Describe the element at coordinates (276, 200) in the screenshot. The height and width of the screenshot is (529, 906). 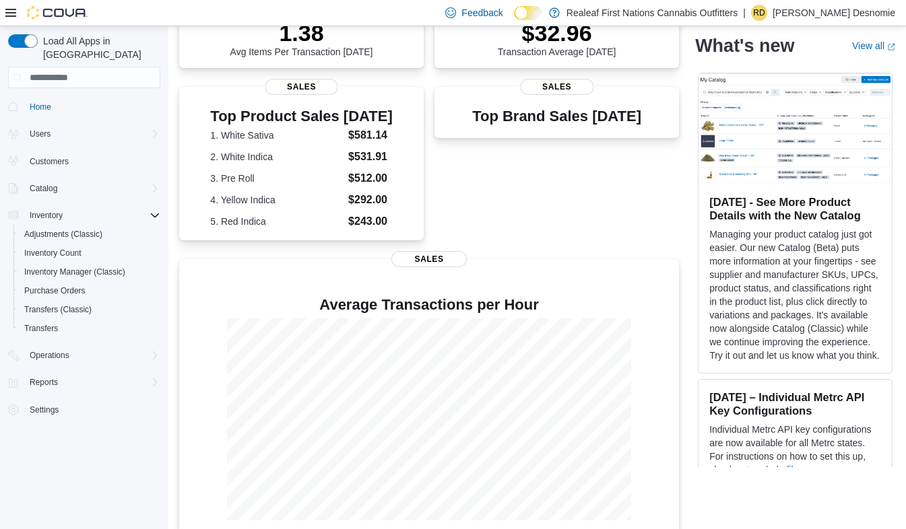
I see `dt: 4. Yellow Indica` at that location.